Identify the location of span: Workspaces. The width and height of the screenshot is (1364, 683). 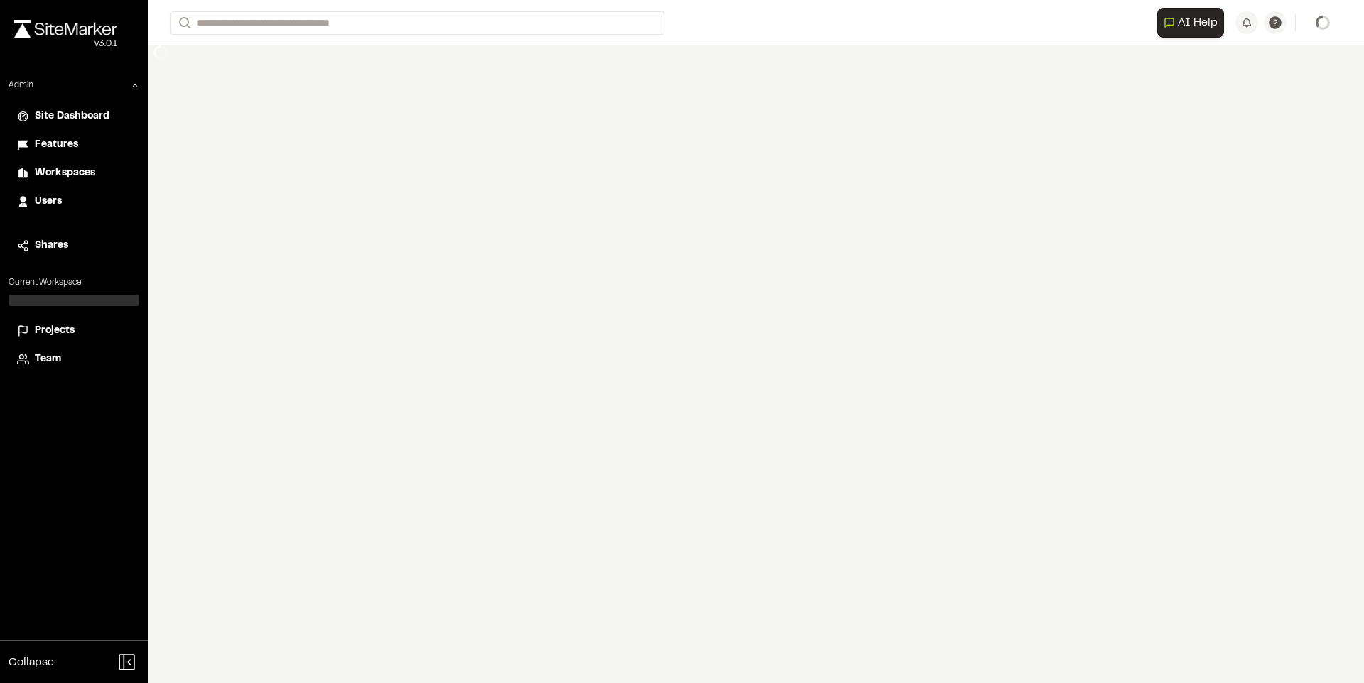
(65, 173).